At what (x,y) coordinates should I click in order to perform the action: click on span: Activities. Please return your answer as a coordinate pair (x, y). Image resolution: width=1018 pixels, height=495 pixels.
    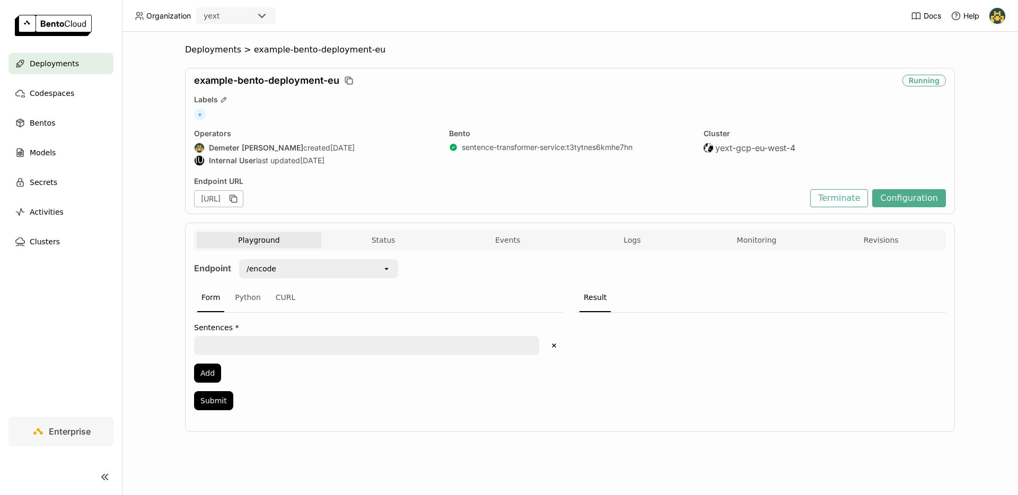
    Looking at the image, I should click on (47, 212).